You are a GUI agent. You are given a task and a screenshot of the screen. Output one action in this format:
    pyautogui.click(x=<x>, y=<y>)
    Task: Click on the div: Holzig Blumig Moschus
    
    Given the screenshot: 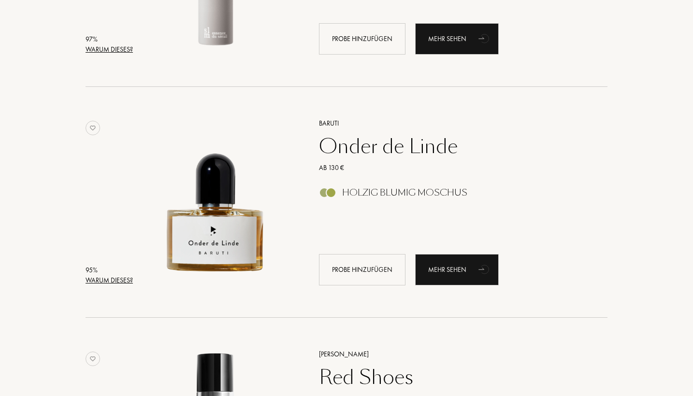 What is the action you would take?
    pyautogui.click(x=405, y=193)
    